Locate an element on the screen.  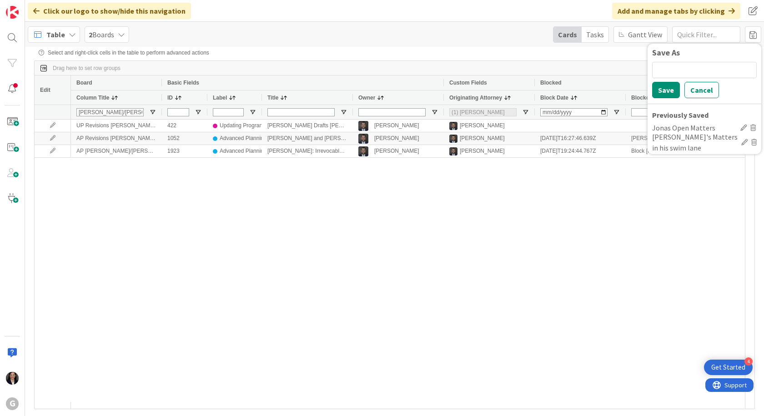
div: Get Started is located at coordinates (728, 367).